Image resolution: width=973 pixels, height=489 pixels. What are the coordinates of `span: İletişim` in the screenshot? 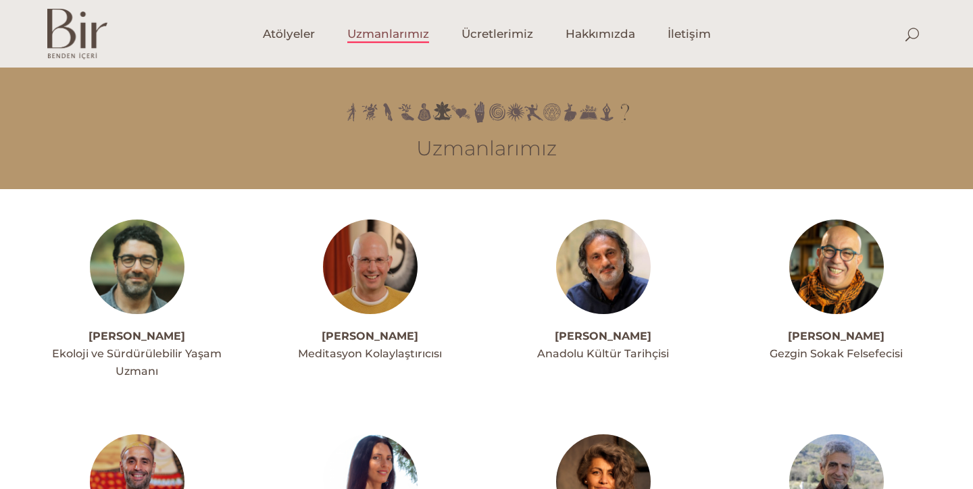 It's located at (689, 34).